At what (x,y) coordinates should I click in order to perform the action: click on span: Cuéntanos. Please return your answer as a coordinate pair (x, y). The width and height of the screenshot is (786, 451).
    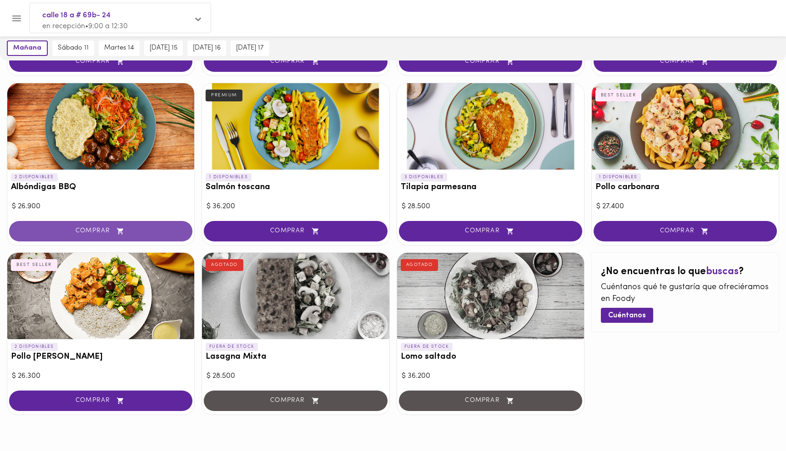
    Looking at the image, I should click on (627, 316).